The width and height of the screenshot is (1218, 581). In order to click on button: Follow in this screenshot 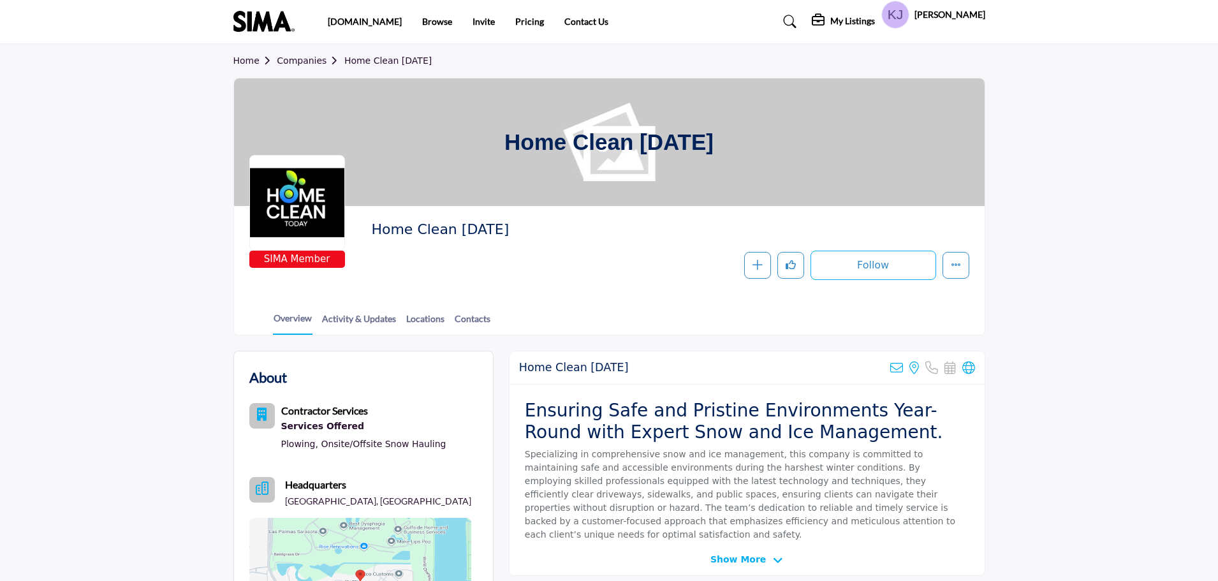, I will do `click(873, 265)`.